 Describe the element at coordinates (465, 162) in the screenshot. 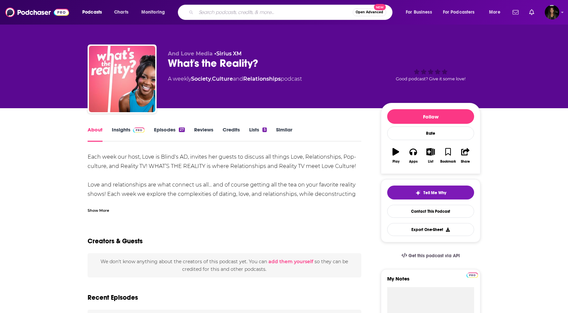

I see `div: Share` at that location.